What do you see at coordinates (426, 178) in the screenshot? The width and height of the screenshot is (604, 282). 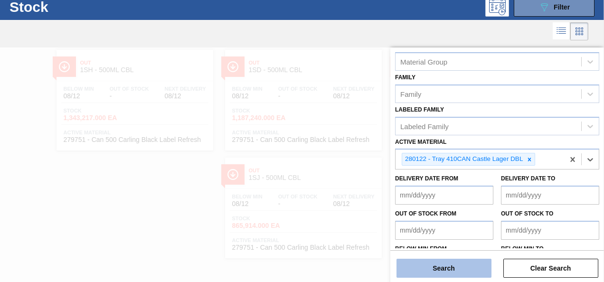 I see `label: Delivery Date from` at bounding box center [426, 178].